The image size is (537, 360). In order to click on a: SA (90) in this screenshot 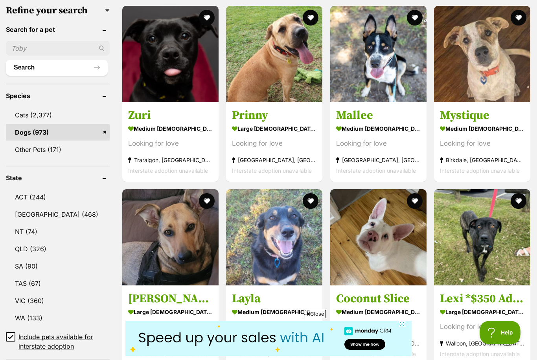, I will do `click(58, 266)`.